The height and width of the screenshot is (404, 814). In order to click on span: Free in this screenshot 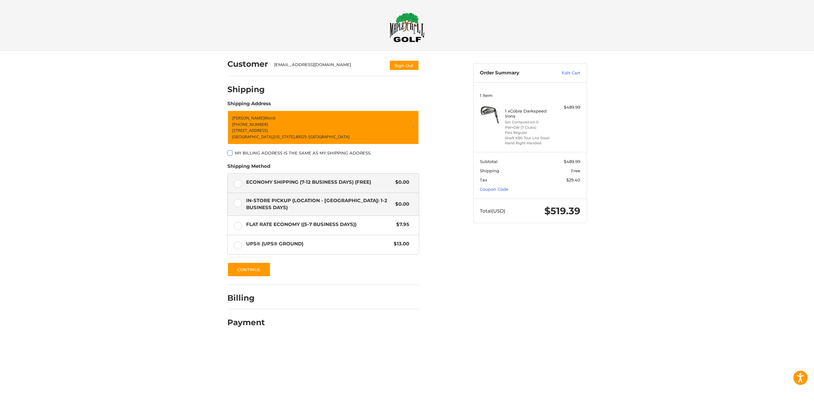, I will do `click(575, 171)`.